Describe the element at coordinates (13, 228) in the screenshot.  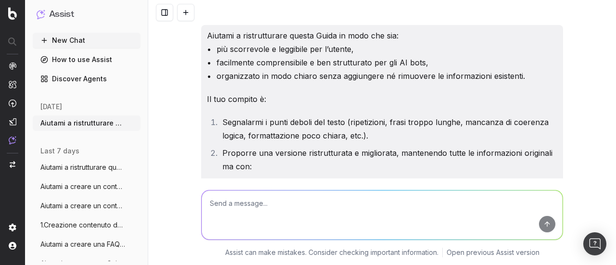
I see `img: Setting` at that location.